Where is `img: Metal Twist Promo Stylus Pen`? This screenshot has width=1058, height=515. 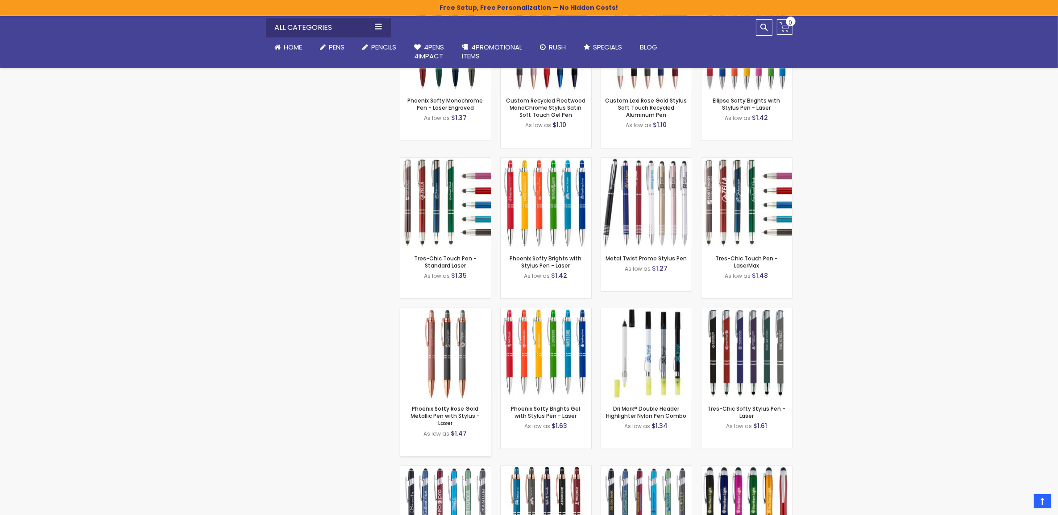 img: Metal Twist Promo Stylus Pen is located at coordinates (646, 203).